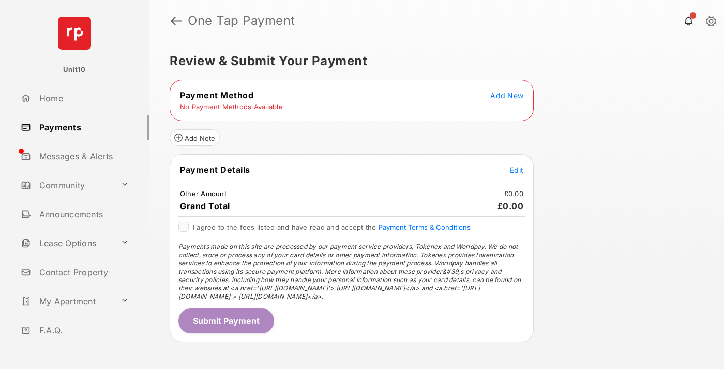 This screenshot has width=724, height=369. What do you see at coordinates (83, 127) in the screenshot?
I see `a: Payments` at bounding box center [83, 127].